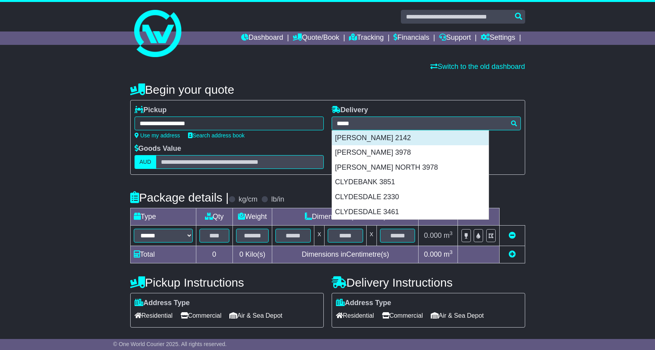 Image resolution: width=655 pixels, height=350 pixels. What do you see at coordinates (350, 110) in the screenshot?
I see `label: Delivery` at bounding box center [350, 110].